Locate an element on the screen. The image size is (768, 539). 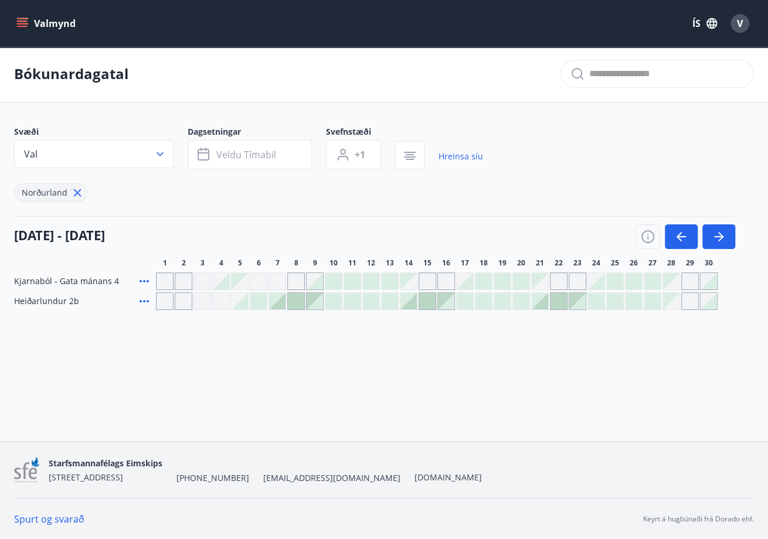
span: 16 is located at coordinates (446, 263).